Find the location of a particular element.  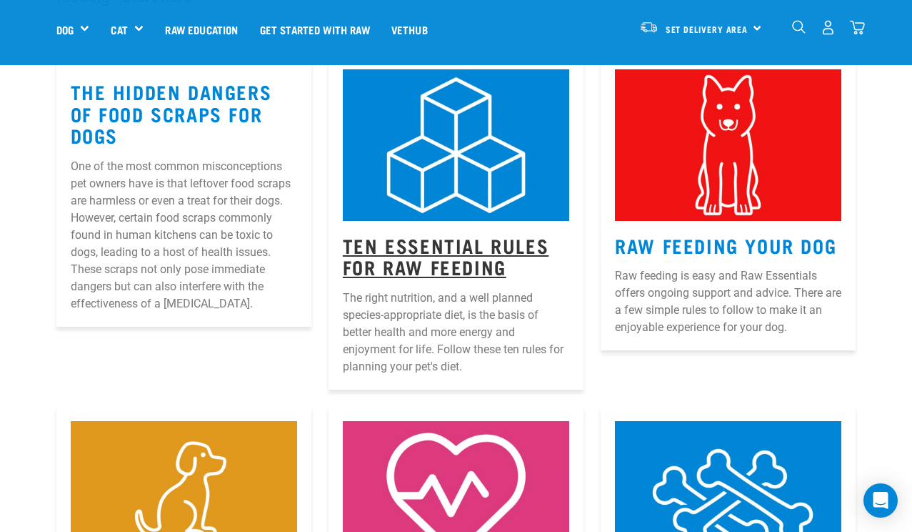

a: Raw Feeding Your Dog is located at coordinates (726, 244).